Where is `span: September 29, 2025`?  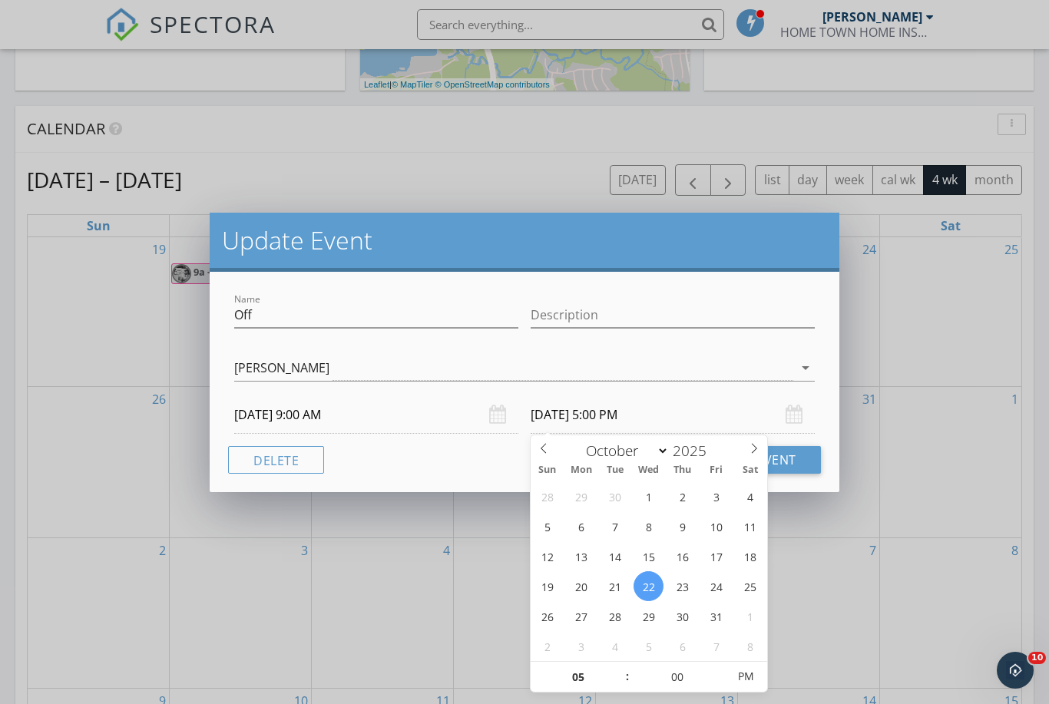
span: September 29, 2025 is located at coordinates (581, 496).